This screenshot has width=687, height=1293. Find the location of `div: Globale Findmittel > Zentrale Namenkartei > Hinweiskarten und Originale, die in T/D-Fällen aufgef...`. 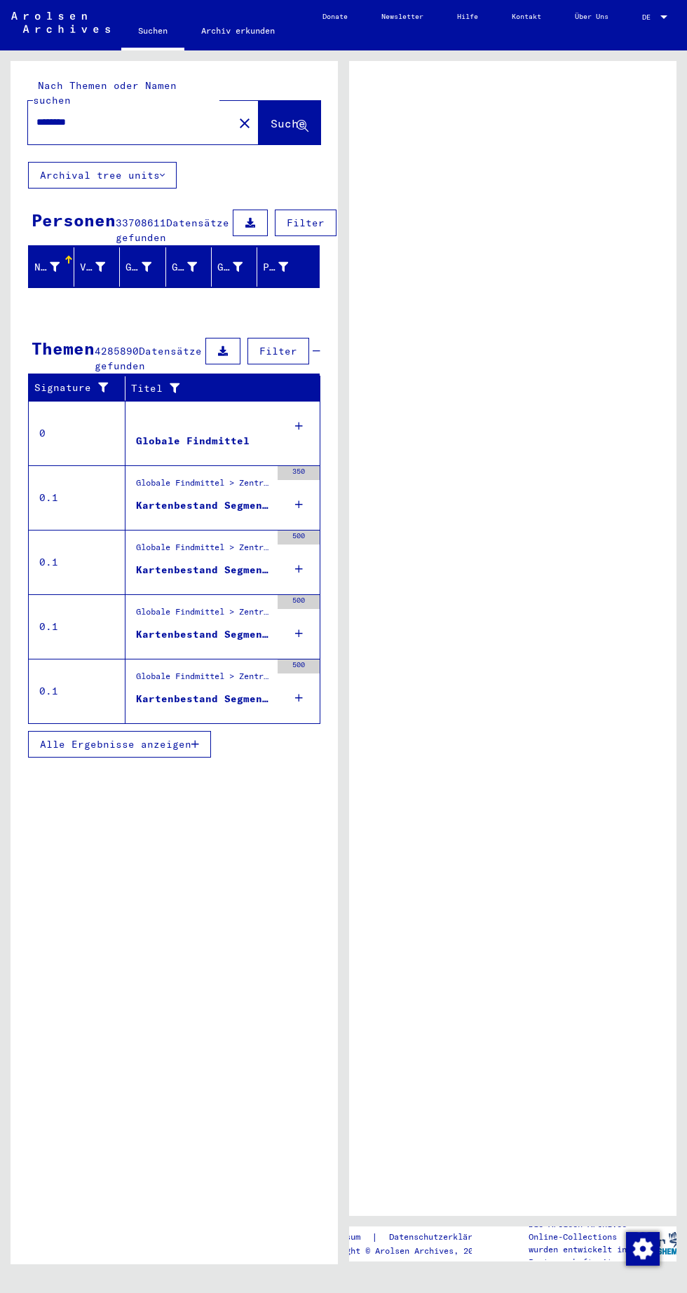

div: Globale Findmittel > Zentrale Namenkartei > Hinweiskarten und Originale, die in T/D-Fällen aufgef... is located at coordinates (203, 551).